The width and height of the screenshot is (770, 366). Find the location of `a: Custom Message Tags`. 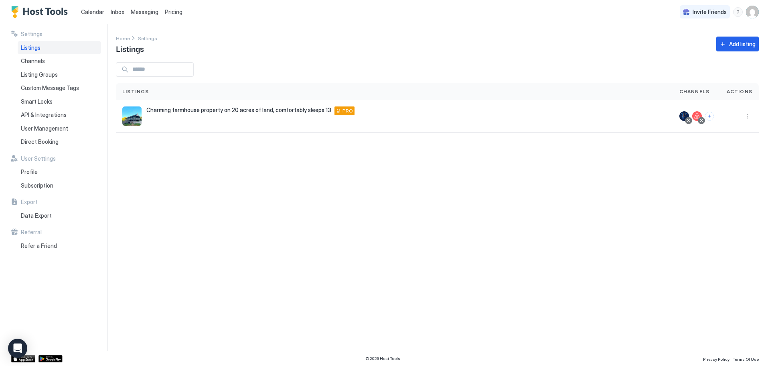

a: Custom Message Tags is located at coordinates (59, 88).